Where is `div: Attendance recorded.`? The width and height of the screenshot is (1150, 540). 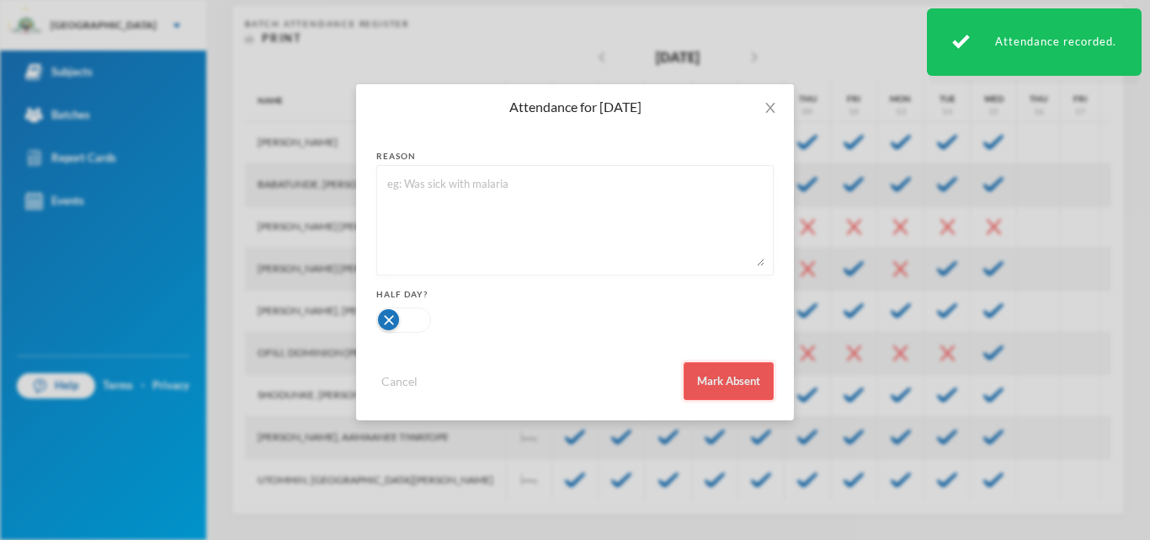
div: Attendance recorded. is located at coordinates (1034, 42).